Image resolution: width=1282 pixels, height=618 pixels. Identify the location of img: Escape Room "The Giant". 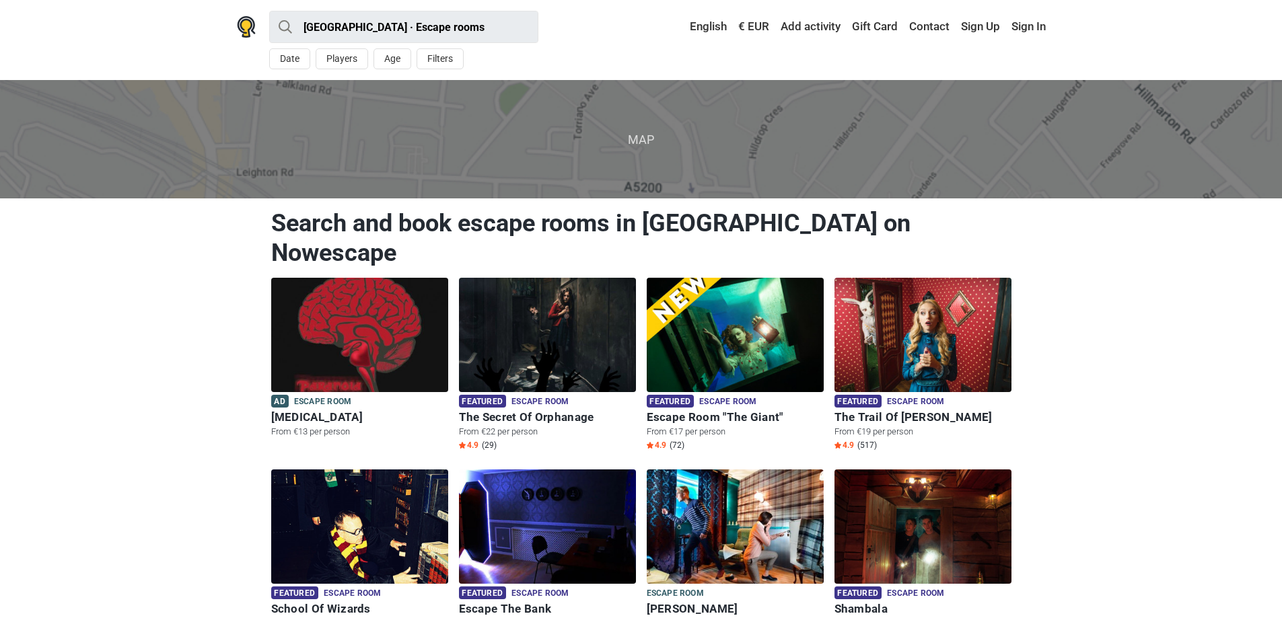
(735, 335).